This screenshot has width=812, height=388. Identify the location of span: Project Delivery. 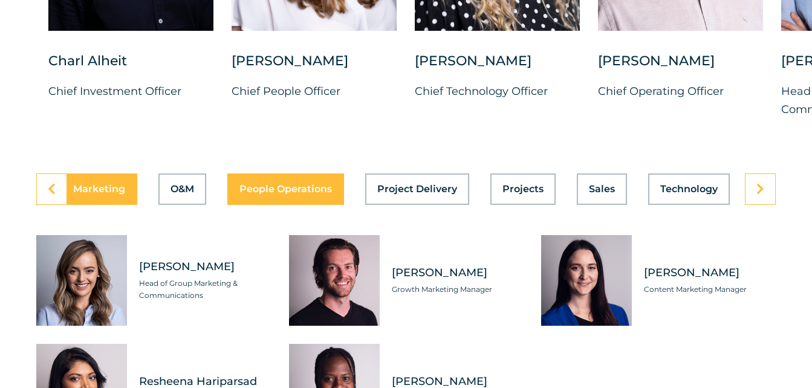
(417, 189).